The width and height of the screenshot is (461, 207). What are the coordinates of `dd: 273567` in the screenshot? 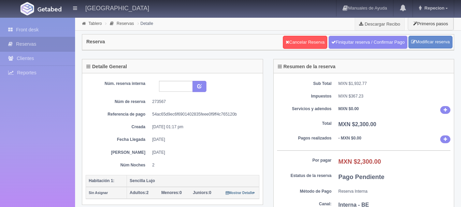 It's located at (203, 102).